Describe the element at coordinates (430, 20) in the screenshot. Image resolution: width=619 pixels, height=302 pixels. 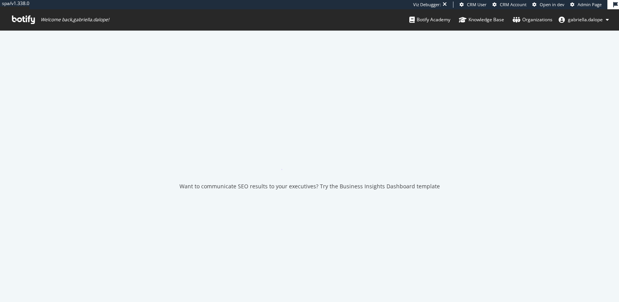
I see `a: Botify Academy` at that location.